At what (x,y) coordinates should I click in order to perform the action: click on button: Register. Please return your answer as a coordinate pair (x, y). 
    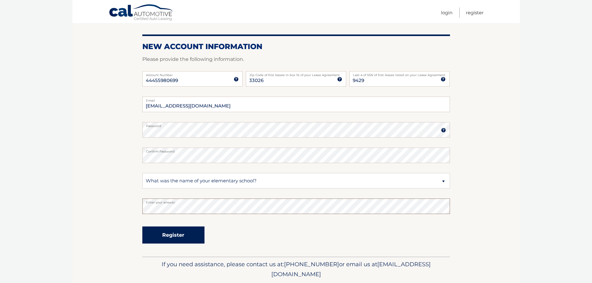
    Looking at the image, I should click on (173, 235).